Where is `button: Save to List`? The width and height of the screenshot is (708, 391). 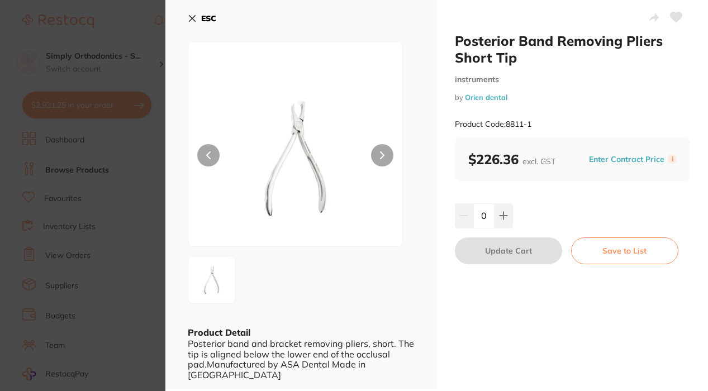
button: Save to List is located at coordinates (625, 251).